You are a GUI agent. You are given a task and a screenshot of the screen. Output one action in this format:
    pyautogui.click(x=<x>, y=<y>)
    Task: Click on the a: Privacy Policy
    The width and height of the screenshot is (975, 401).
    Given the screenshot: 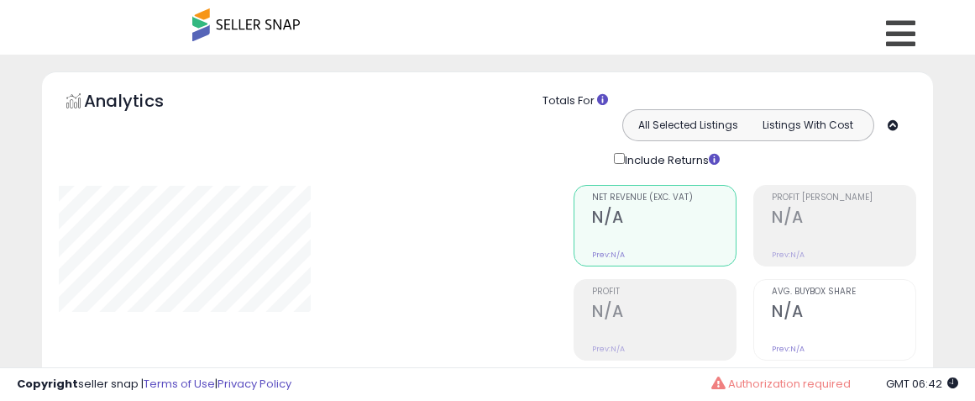 What is the action you would take?
    pyautogui.click(x=254, y=383)
    